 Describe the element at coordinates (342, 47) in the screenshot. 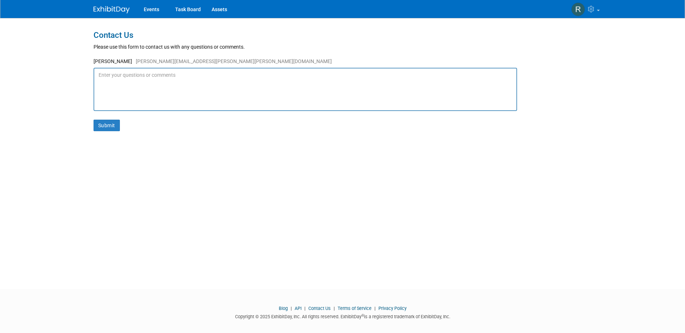

I see `div: Please use this form to contact us with any questions or comments.` at that location.